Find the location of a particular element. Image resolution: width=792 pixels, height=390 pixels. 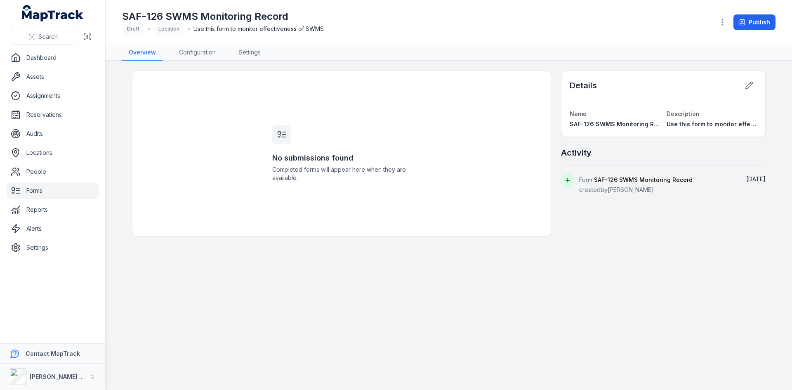

a: Locations is located at coordinates (52, 153).